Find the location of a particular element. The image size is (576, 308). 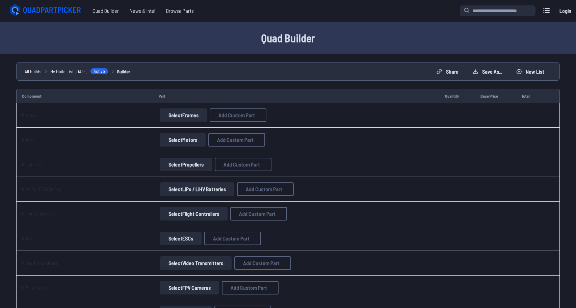

a: Browse Parts is located at coordinates (180, 11).